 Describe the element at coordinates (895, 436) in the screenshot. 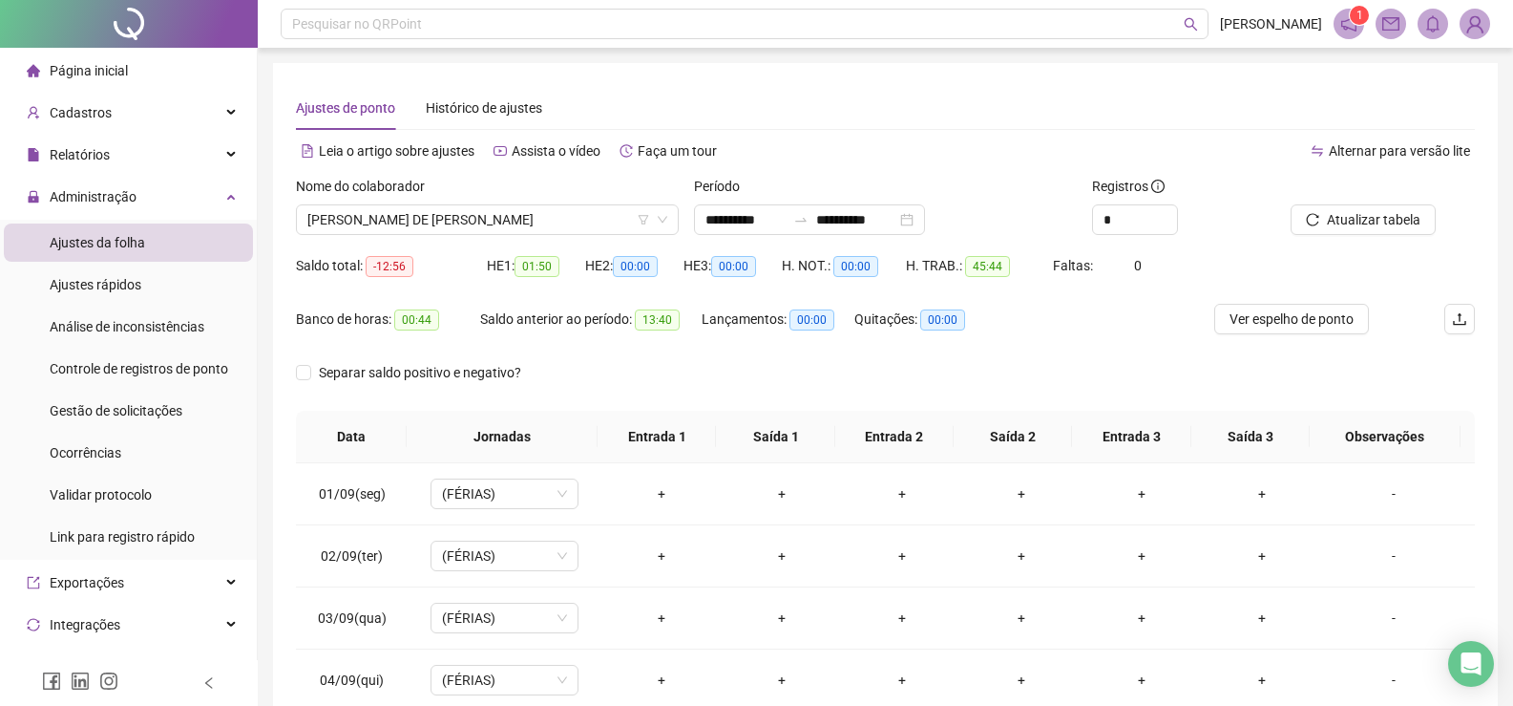

I see `th: Entrada 2` at that location.